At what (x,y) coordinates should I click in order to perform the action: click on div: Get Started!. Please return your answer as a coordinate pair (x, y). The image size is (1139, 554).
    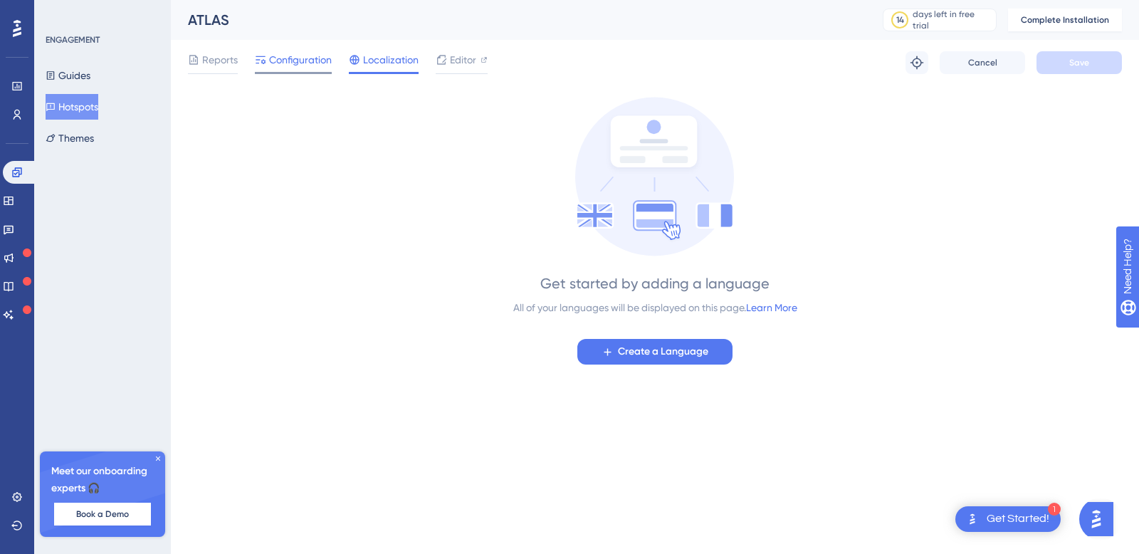
    Looking at the image, I should click on (1018, 519).